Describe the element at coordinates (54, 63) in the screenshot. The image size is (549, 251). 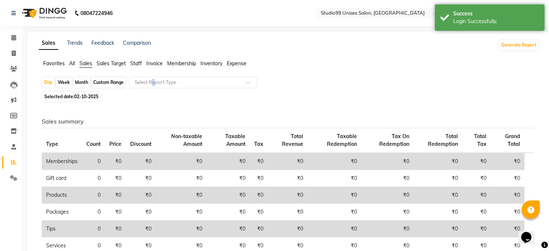
I see `span: Favorites` at that location.